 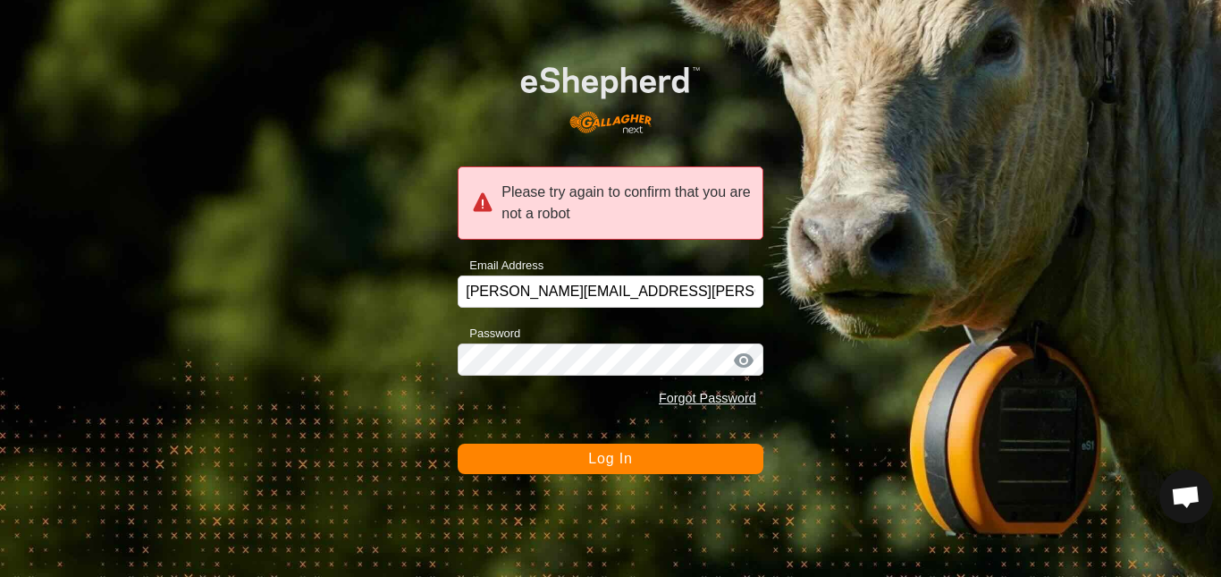 I want to click on div: Please try again to confirm that you are not a robot, so click(x=611, y=203).